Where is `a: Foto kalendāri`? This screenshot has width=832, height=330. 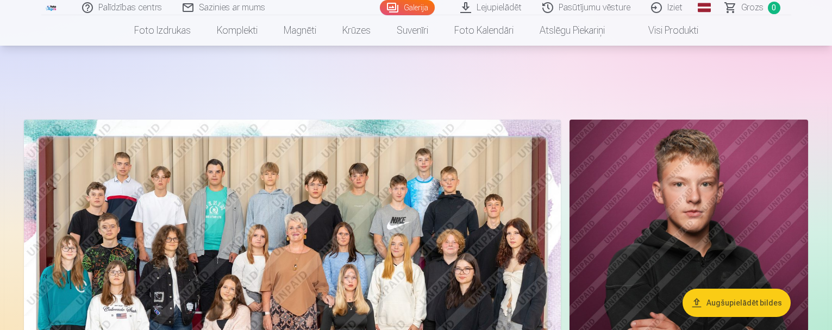
a: Foto kalendāri is located at coordinates (484, 30).